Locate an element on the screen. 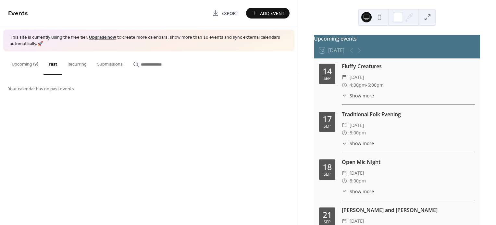 This screenshot has height=225, width=496. div: Upcoming events is located at coordinates (397, 39).